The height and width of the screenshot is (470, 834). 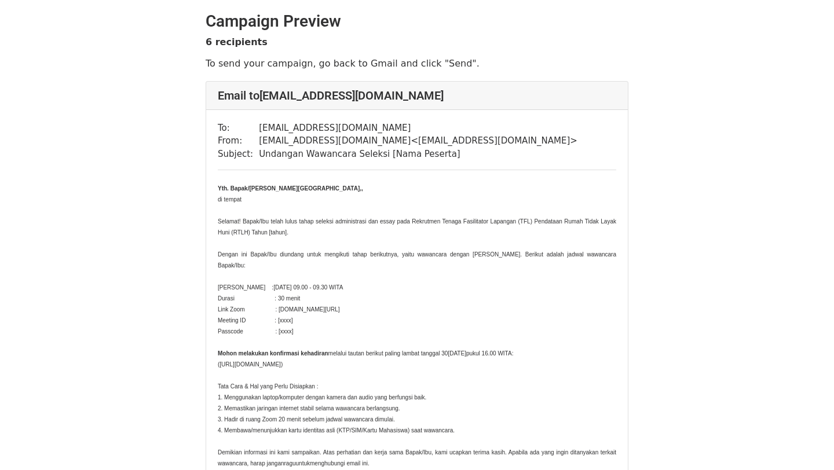 What do you see at coordinates (229, 199) in the screenshot?
I see `font: di tempat` at bounding box center [229, 199].